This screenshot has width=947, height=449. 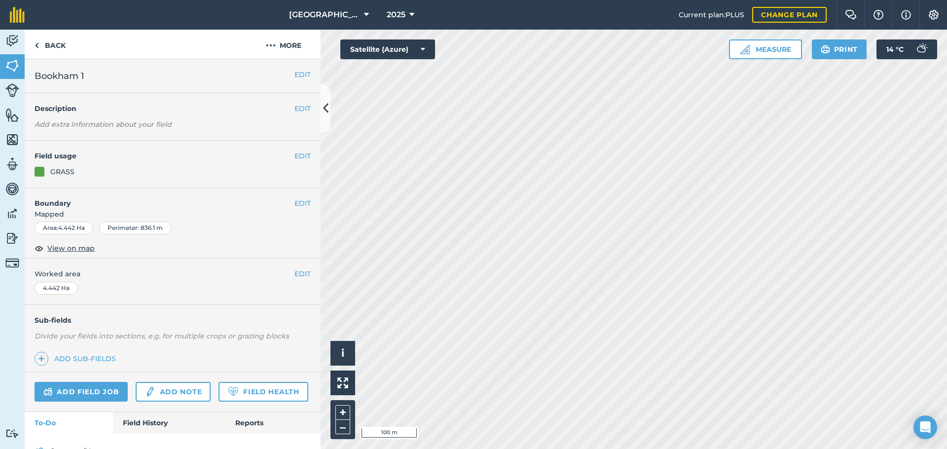 What do you see at coordinates (284, 44) in the screenshot?
I see `button: More` at bounding box center [284, 44].